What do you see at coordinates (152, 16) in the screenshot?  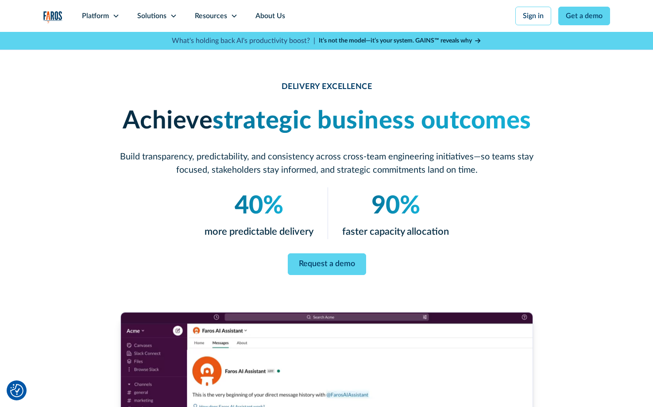 I see `div: Solutions` at bounding box center [152, 16].